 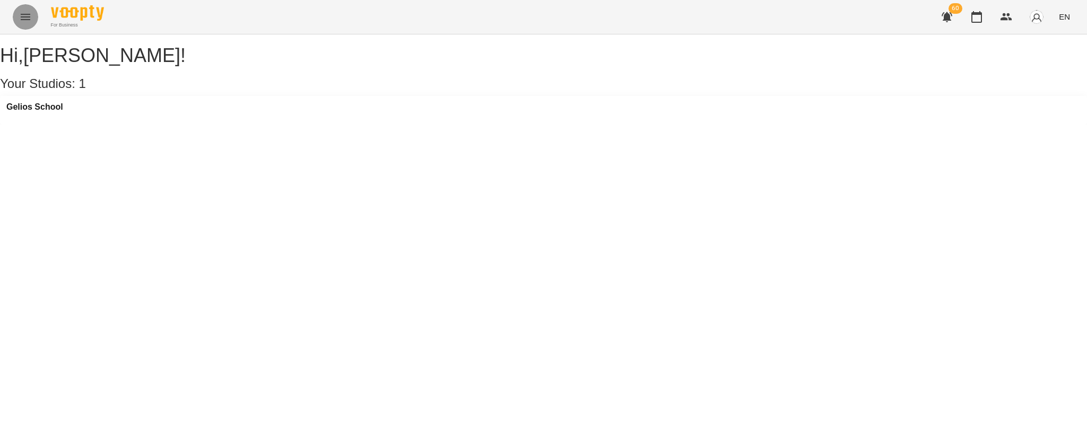 I want to click on span: 1, so click(x=82, y=83).